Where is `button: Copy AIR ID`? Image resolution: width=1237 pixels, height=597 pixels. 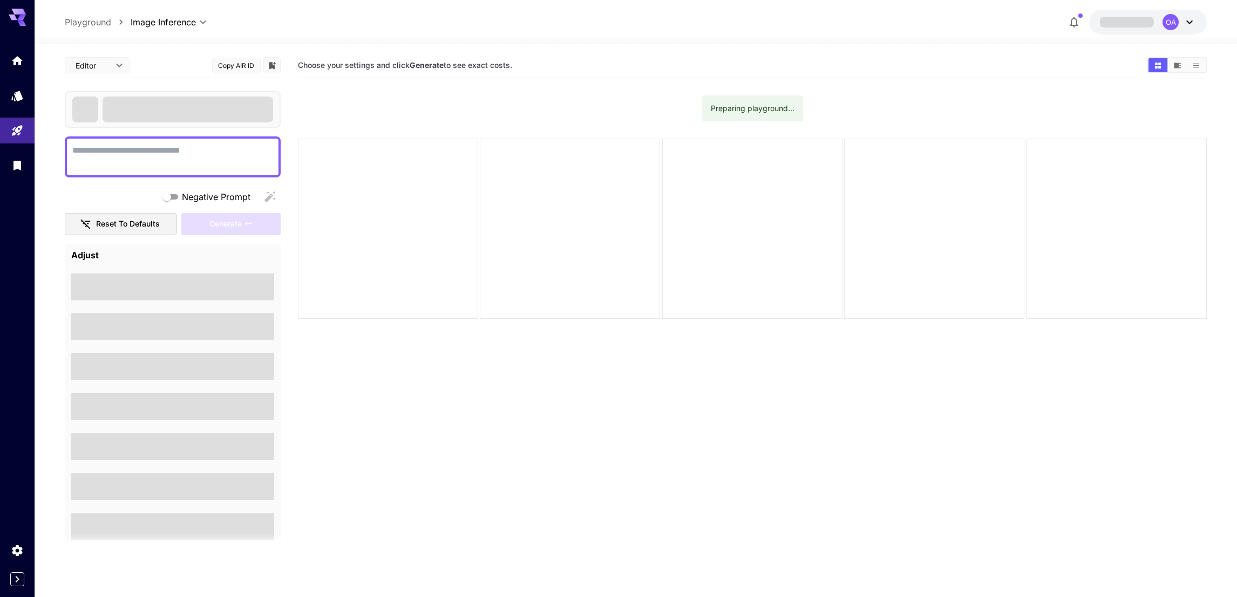 button: Copy AIR ID is located at coordinates (236, 65).